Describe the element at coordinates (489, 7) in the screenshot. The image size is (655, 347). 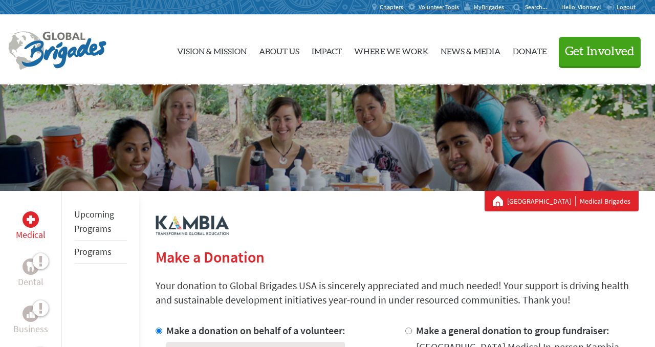
I see `span: MyBrigades` at that location.